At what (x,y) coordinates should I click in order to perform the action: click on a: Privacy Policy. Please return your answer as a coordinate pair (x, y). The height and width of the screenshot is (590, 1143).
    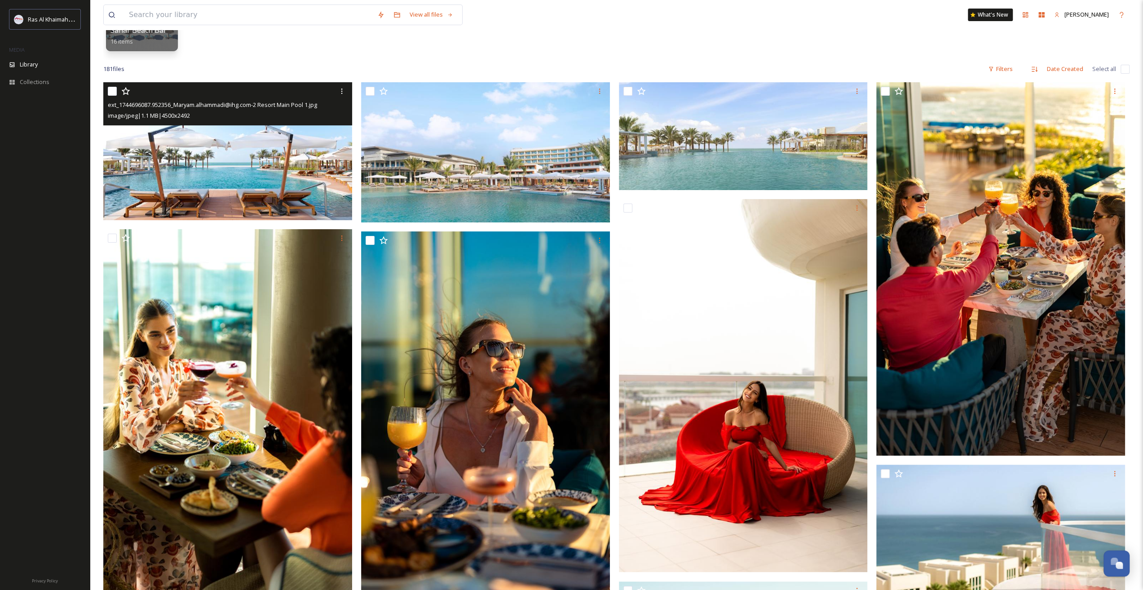
    Looking at the image, I should click on (45, 580).